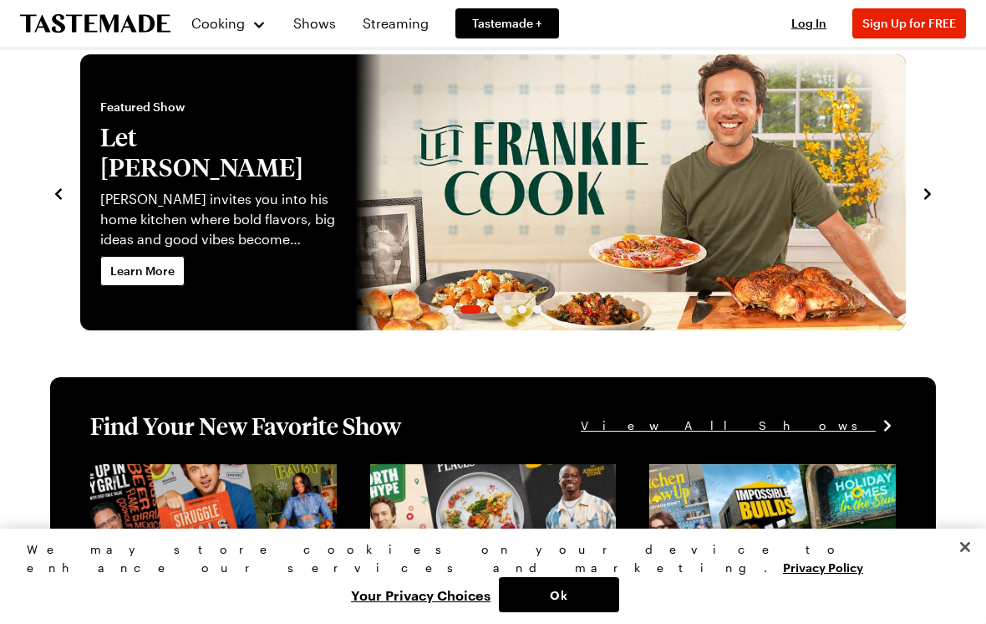  What do you see at coordinates (142, 271) in the screenshot?
I see `span: Learn More` at bounding box center [142, 271].